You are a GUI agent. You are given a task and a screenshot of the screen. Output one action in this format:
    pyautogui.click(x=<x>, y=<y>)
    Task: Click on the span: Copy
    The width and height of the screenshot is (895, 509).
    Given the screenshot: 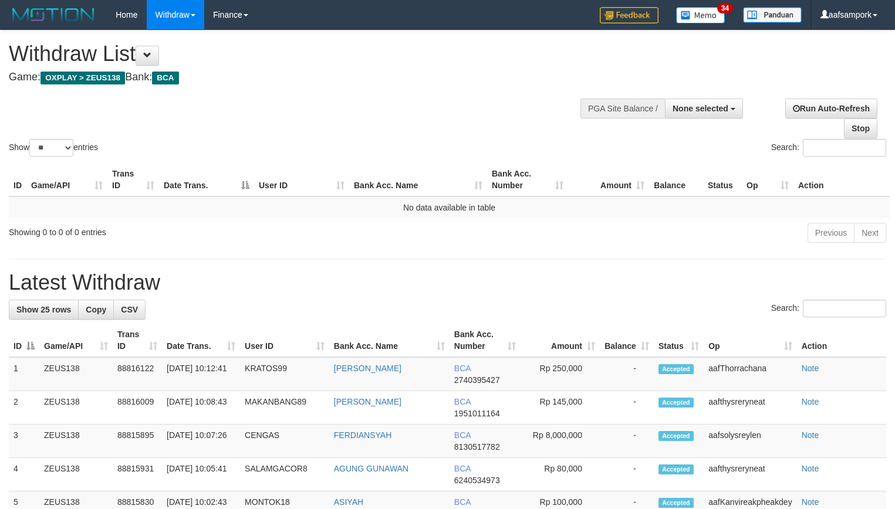 What is the action you would take?
    pyautogui.click(x=96, y=310)
    